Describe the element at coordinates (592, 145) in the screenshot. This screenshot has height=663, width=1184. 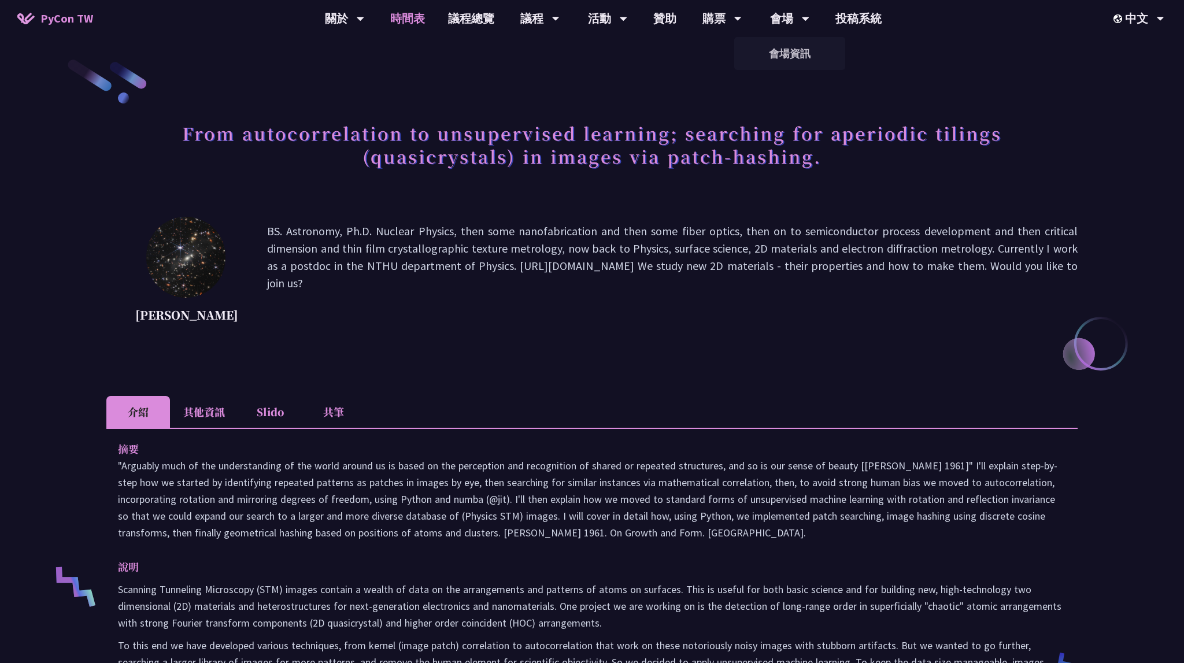
I see `h1: From autocorrelation to unsupervised learning; searching for aperiodic tilings (quasicrystals) in...` at that location.